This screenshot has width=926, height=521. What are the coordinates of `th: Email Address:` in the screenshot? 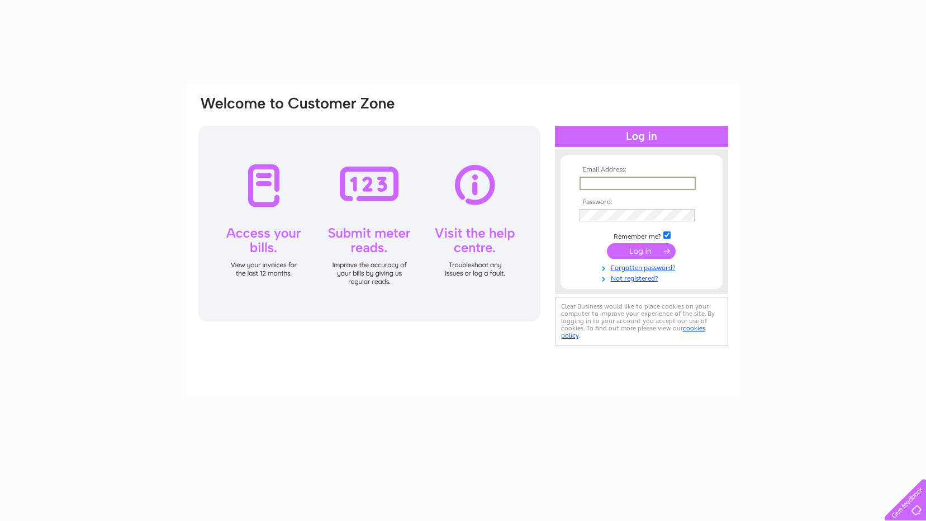 It's located at (642, 170).